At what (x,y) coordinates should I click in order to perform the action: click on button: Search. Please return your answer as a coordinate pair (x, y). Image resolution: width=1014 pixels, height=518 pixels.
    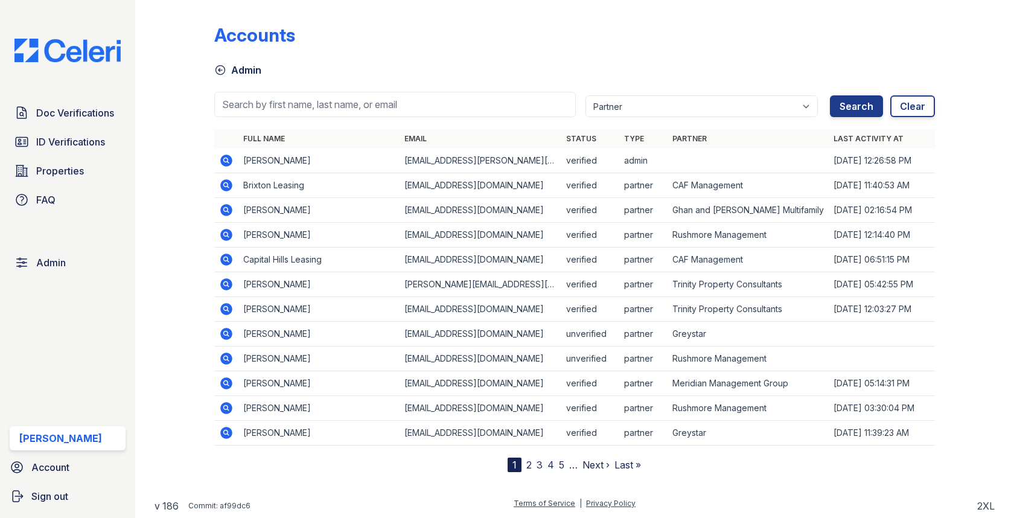
    Looking at the image, I should click on (857, 106).